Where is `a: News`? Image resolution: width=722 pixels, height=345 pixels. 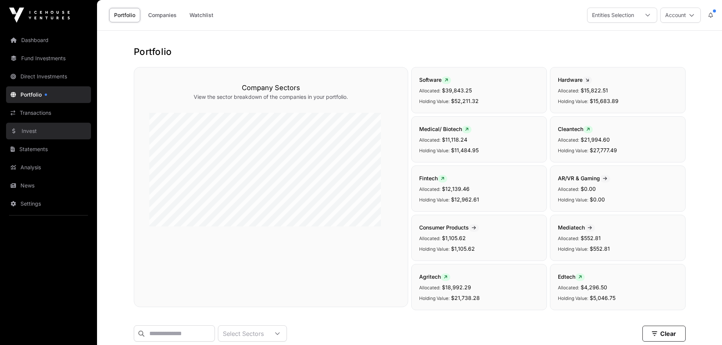 a: News is located at coordinates (48, 186).